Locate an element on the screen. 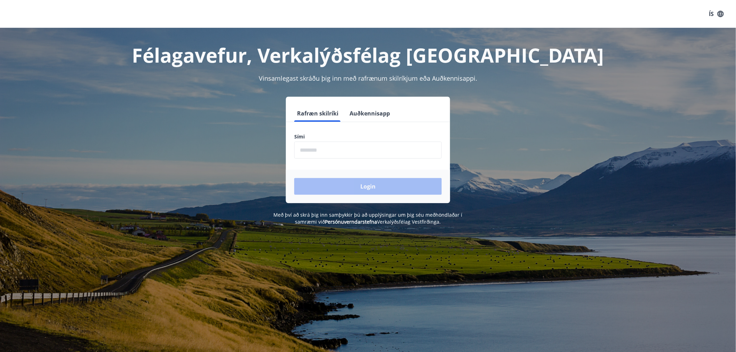 Image resolution: width=736 pixels, height=352 pixels. button: Auðkennisapp is located at coordinates (370, 113).